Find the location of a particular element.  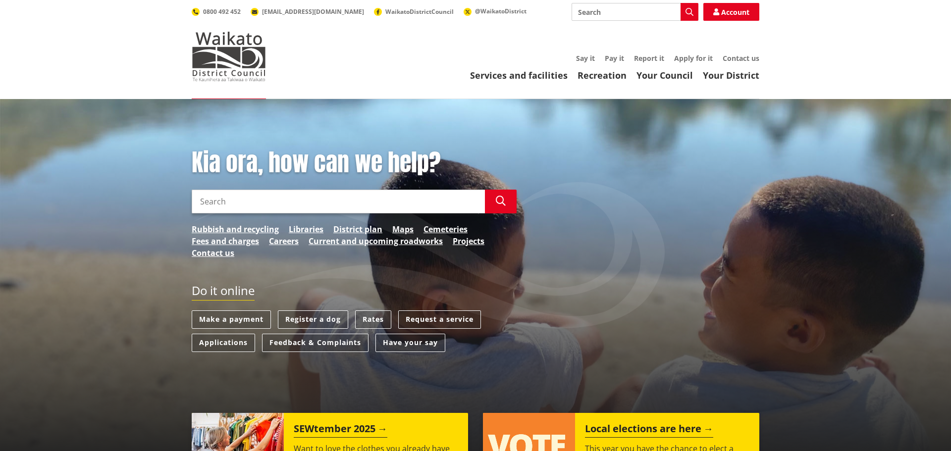

a: Libraries is located at coordinates (306, 229).